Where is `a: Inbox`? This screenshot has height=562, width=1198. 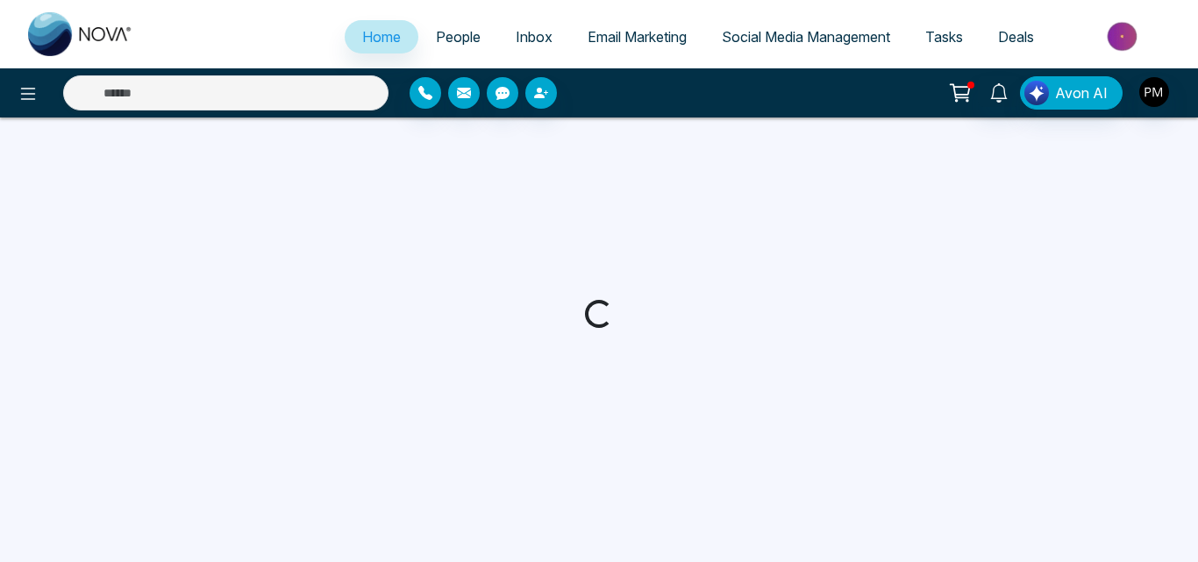
a: Inbox is located at coordinates (534, 37).